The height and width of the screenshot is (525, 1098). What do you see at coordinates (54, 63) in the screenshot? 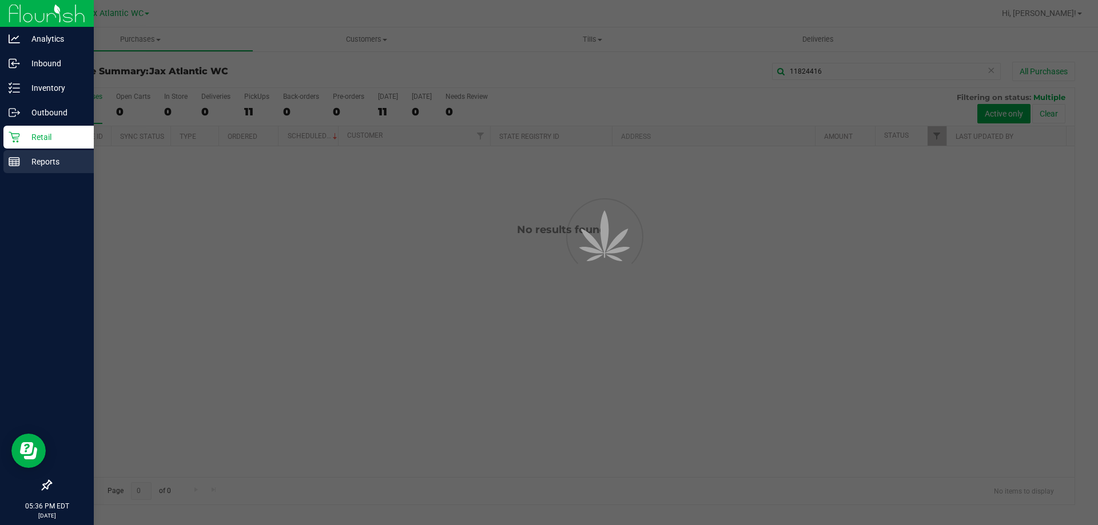
I see `p: Inbound` at bounding box center [54, 63].